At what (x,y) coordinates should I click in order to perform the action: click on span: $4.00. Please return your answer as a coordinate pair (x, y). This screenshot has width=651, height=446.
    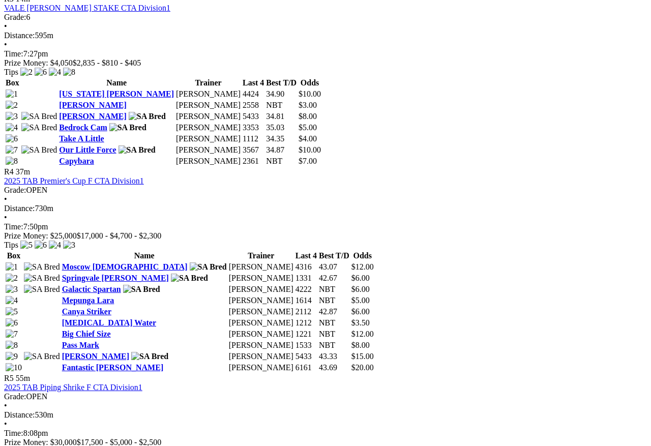
    Looking at the image, I should click on (308, 138).